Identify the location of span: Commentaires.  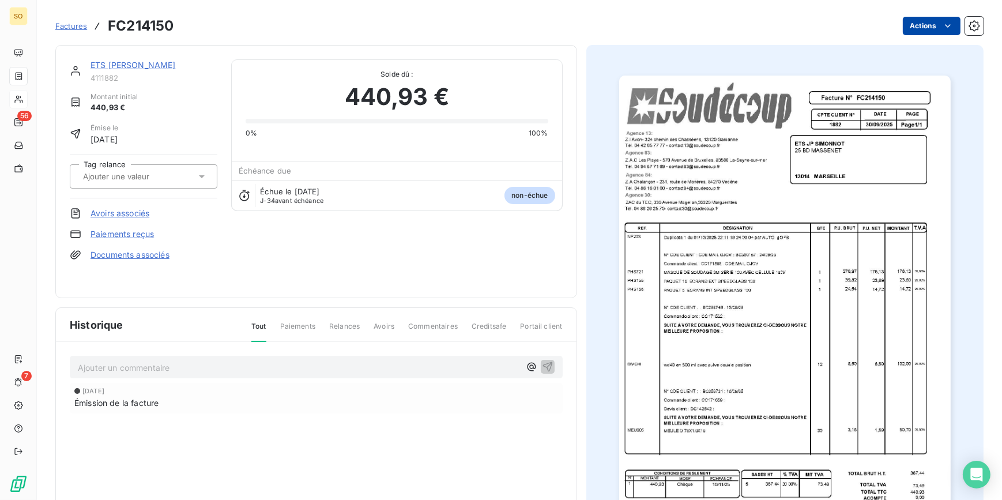
(433, 331).